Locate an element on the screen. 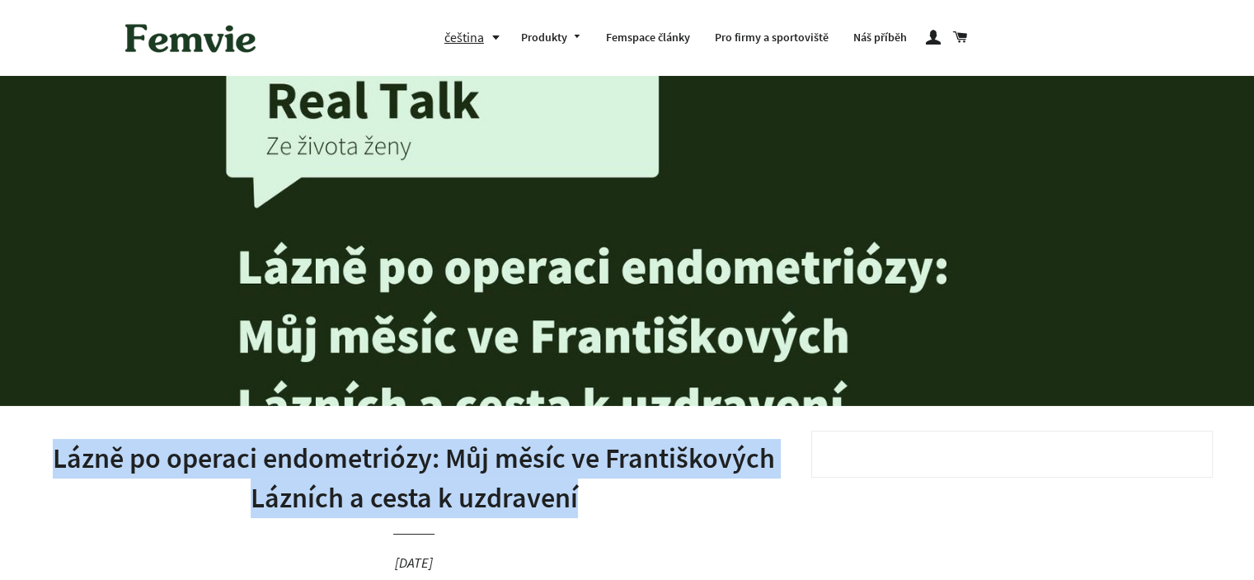 Image resolution: width=1254 pixels, height=580 pixels. a: Produkty is located at coordinates (552, 38).